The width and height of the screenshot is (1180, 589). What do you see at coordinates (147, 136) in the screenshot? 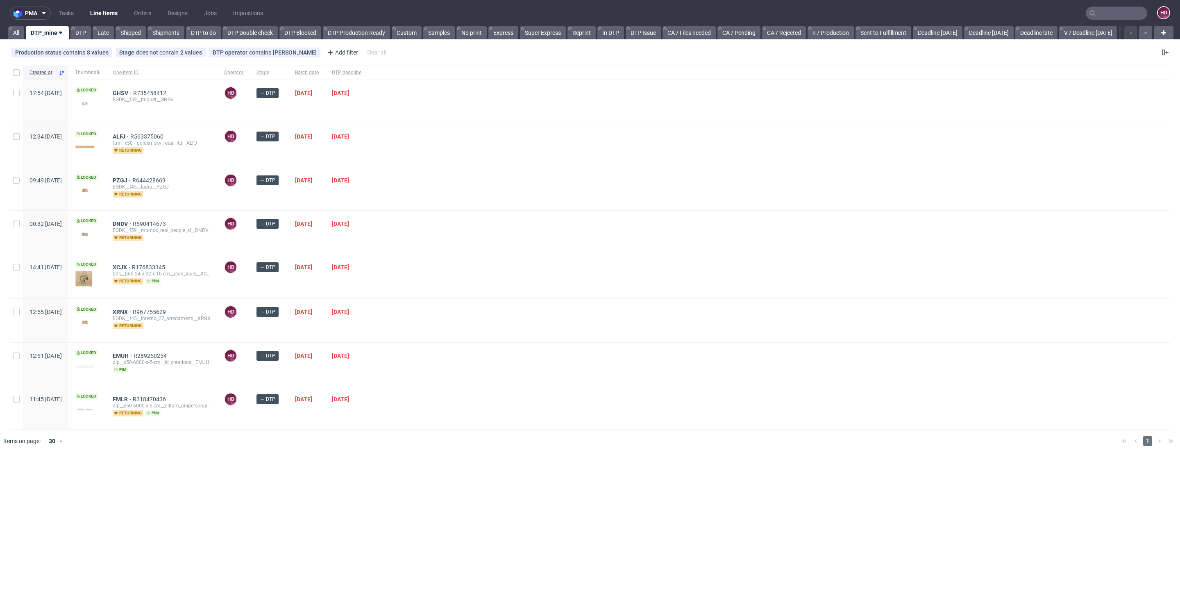
I see `span: R563375060` at bounding box center [147, 136].